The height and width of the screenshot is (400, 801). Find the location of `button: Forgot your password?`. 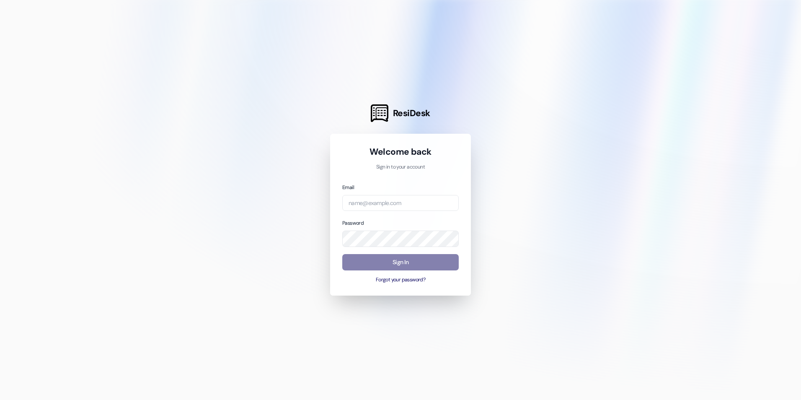

button: Forgot your password? is located at coordinates (401, 280).